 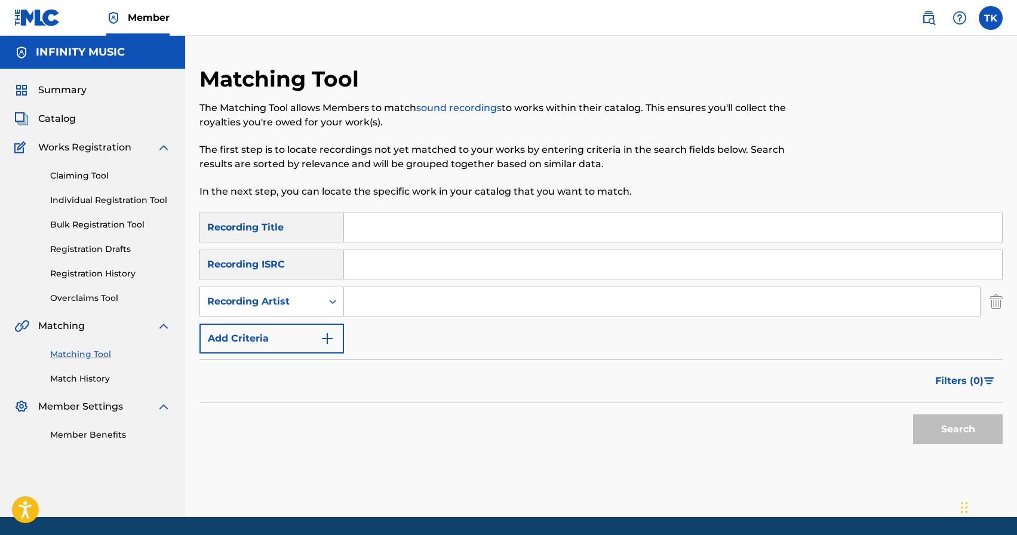 I want to click on div: Recording Artist, so click(x=261, y=302).